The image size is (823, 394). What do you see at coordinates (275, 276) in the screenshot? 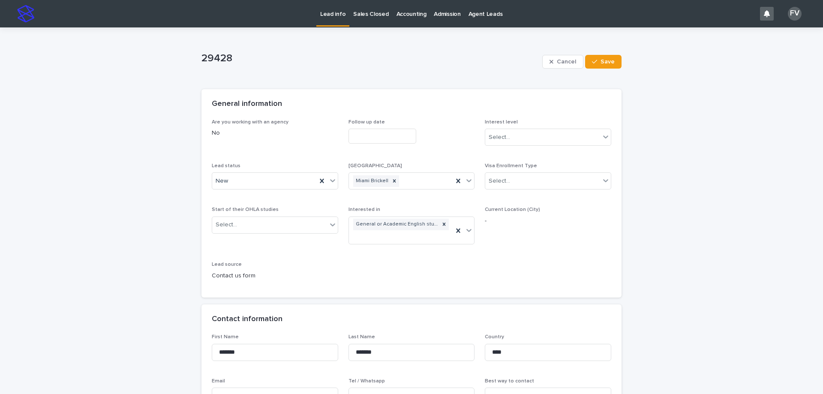
I see `p: Contact us form` at bounding box center [275, 276].